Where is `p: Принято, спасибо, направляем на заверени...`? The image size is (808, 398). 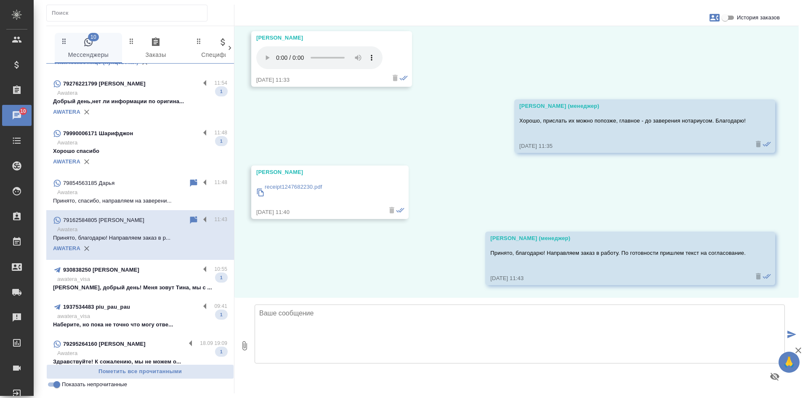
p: Принято, спасибо, направляем на заверени... is located at coordinates (140, 201).